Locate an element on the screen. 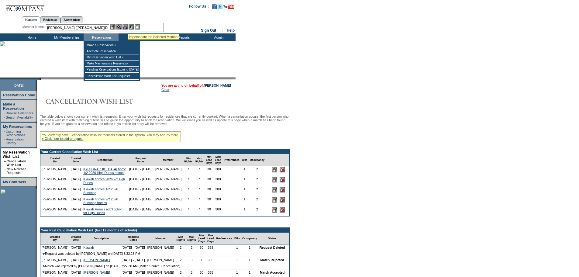 The width and height of the screenshot is (579, 277). td: Reservations is located at coordinates (101, 37).